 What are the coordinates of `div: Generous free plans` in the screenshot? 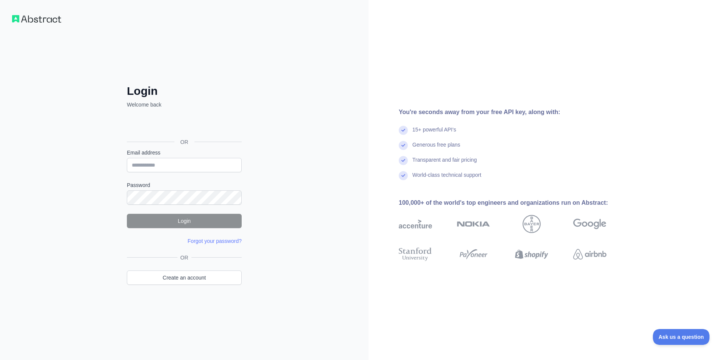 It's located at (436, 148).